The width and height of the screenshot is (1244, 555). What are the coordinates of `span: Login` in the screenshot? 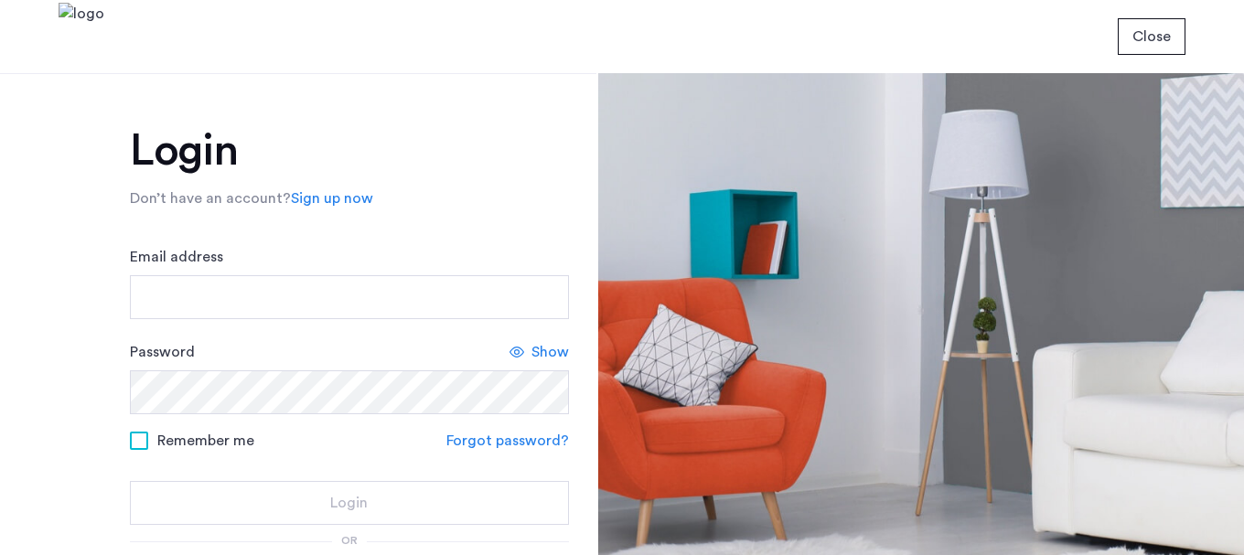 It's located at (348, 503).